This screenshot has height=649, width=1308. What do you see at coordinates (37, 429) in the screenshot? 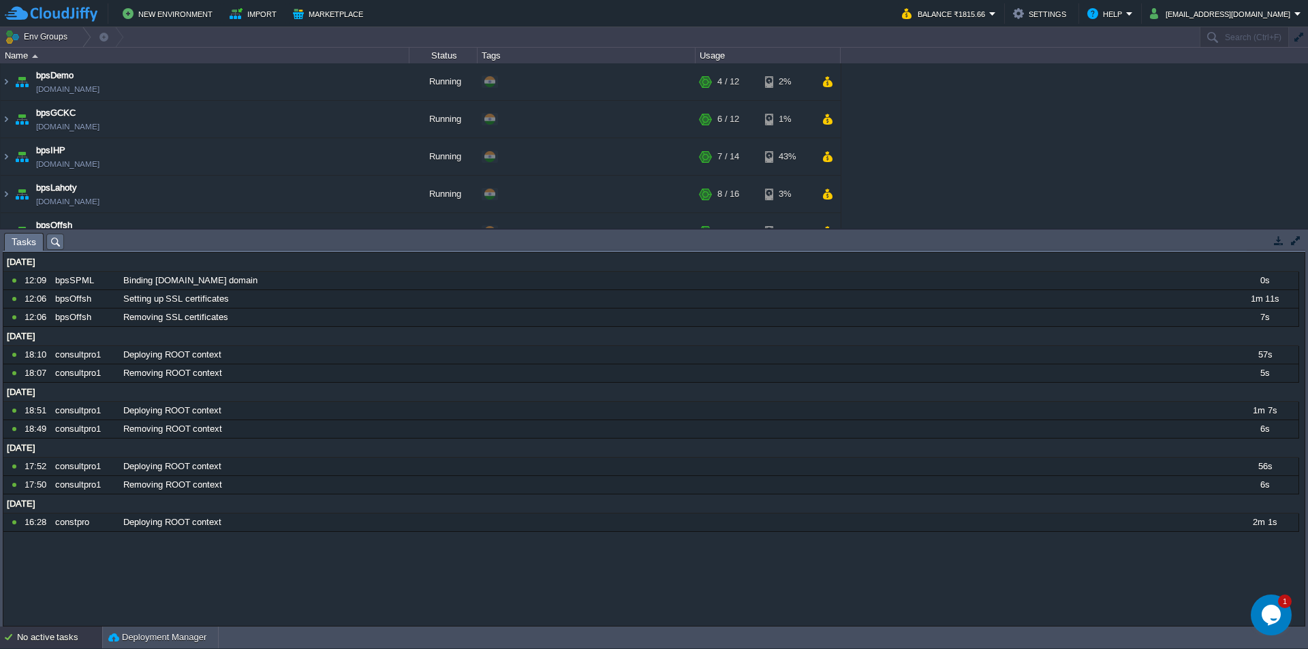
I see `div: 18:49` at bounding box center [37, 429].